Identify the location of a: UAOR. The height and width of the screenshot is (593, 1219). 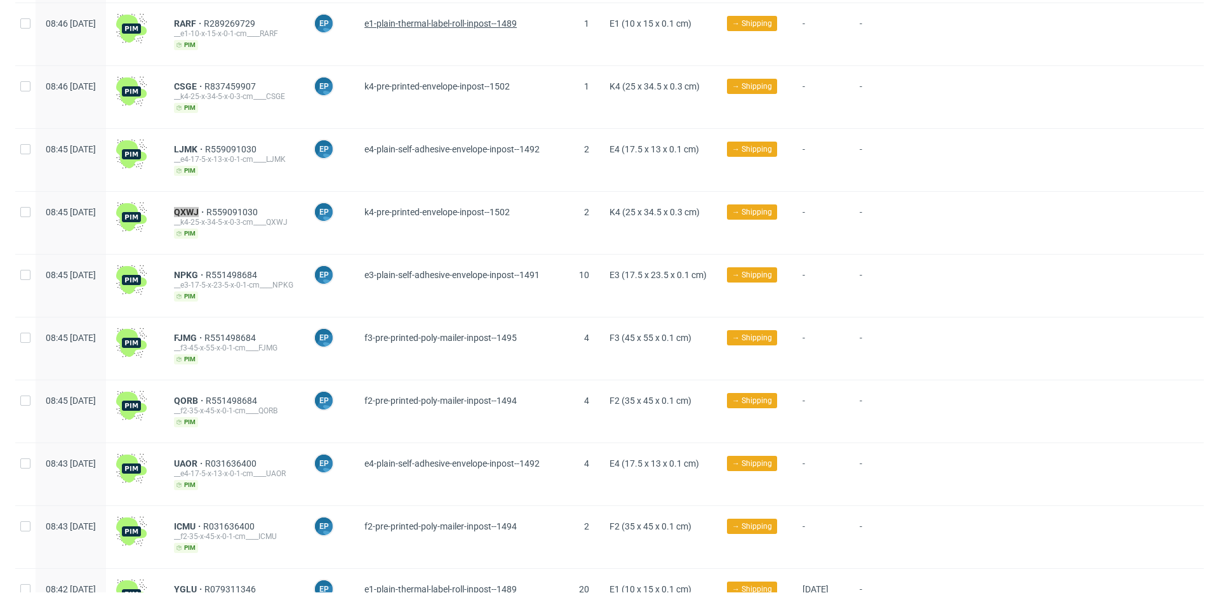
(189, 464).